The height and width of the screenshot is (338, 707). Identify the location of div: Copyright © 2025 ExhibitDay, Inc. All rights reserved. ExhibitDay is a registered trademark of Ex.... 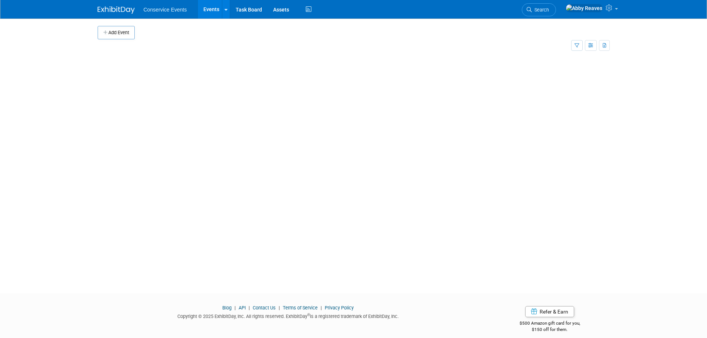
(288, 316).